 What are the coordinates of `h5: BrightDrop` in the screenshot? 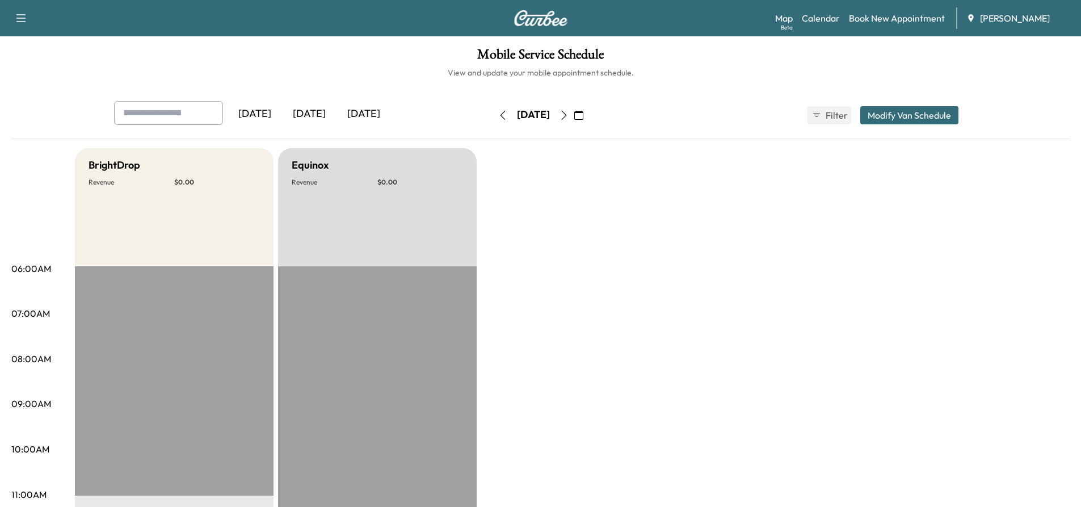 It's located at (114, 165).